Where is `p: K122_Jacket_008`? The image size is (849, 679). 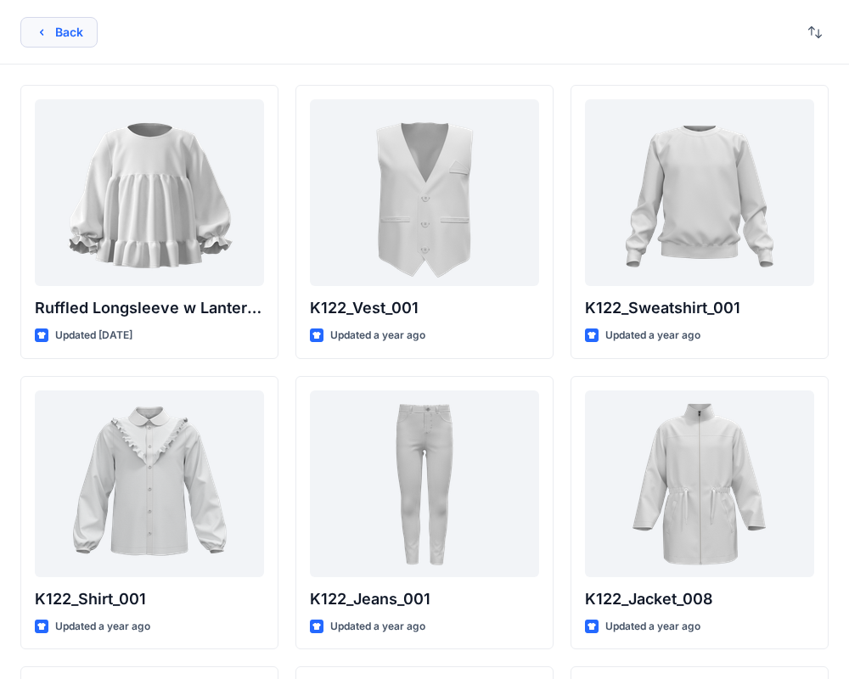 p: K122_Jacket_008 is located at coordinates (699, 599).